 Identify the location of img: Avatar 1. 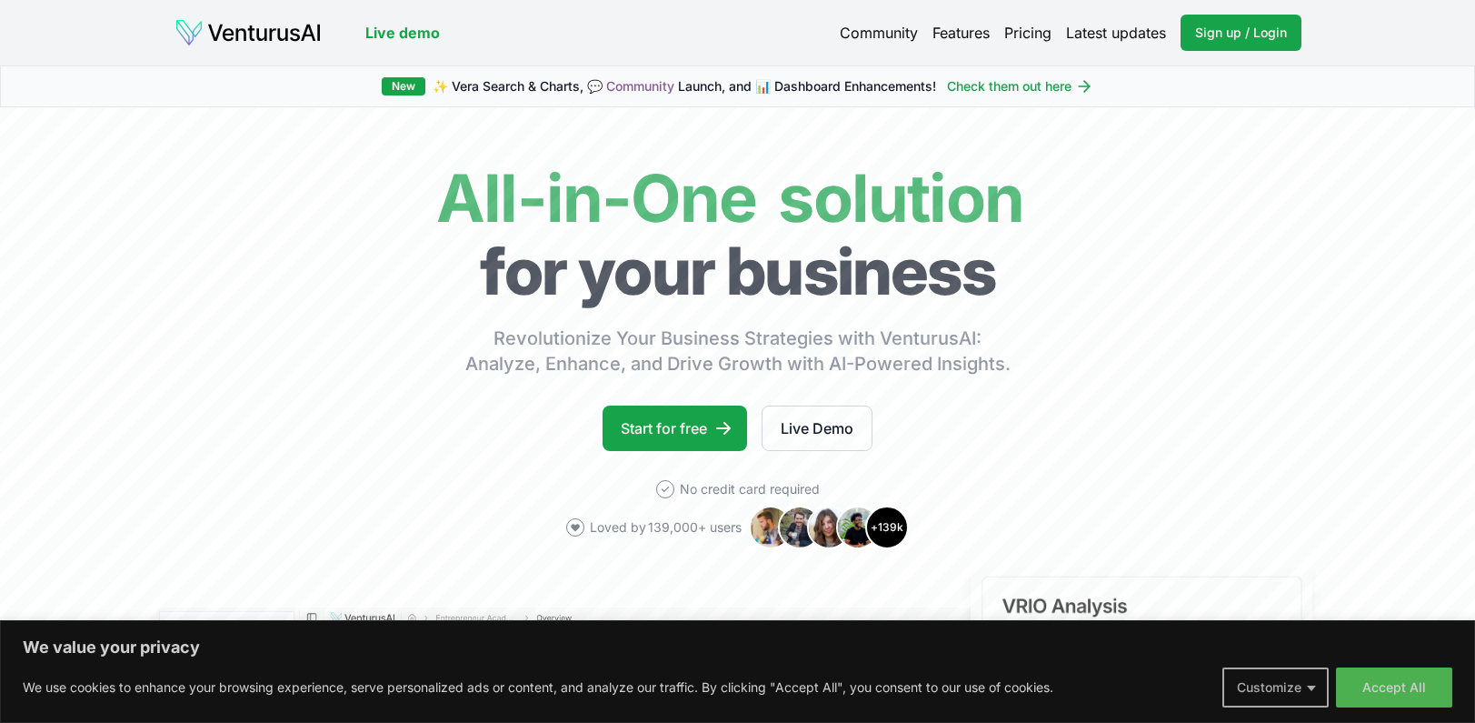
(771, 527).